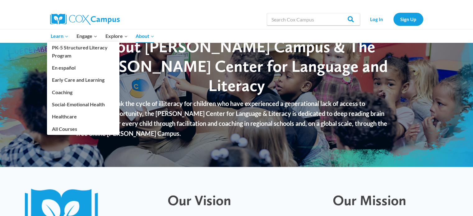 The image size is (473, 216). Describe the element at coordinates (83, 117) in the screenshot. I see `a: Healthcare` at that location.